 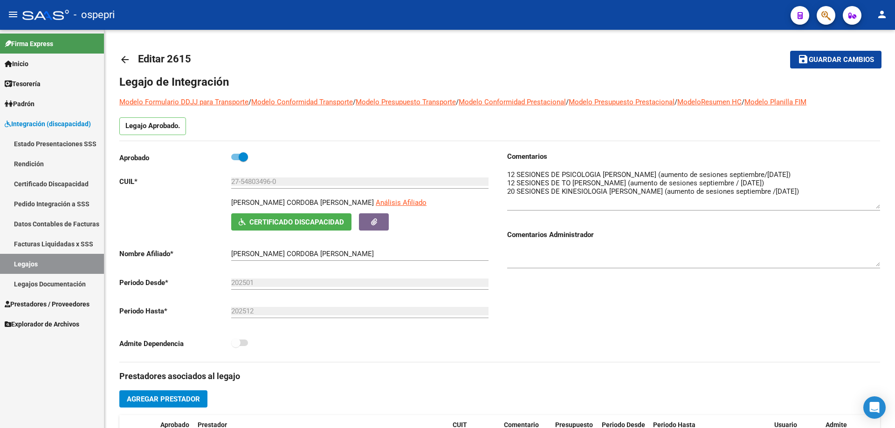 I want to click on mat-icon: save, so click(x=803, y=59).